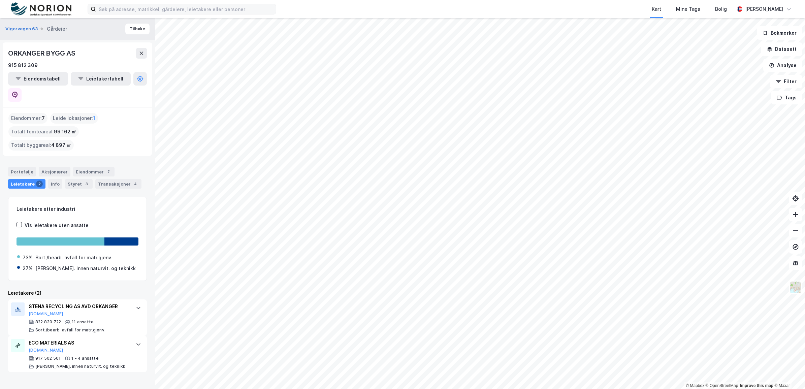  Describe the element at coordinates (87, 184) in the screenshot. I see `div: 3` at that location.